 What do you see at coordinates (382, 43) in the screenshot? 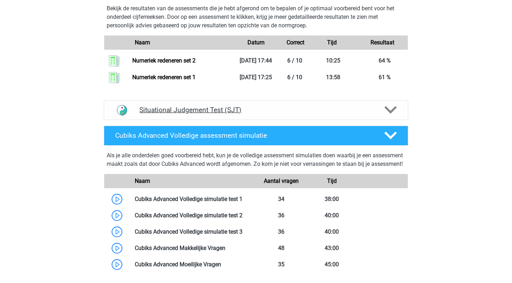
I see `div: Resultaat` at bounding box center [382, 43].